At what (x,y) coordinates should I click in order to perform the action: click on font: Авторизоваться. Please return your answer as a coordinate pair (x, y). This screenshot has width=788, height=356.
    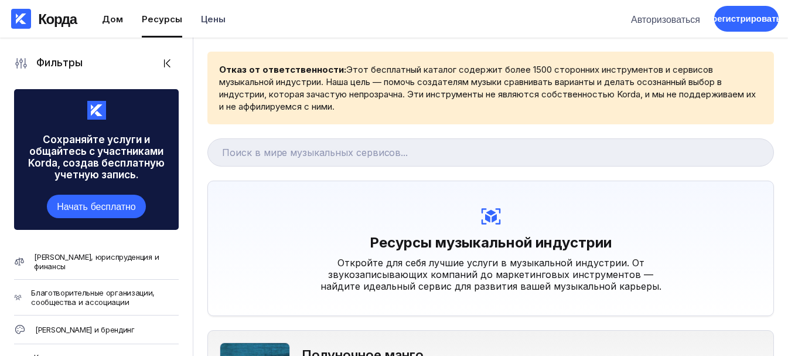
    Looking at the image, I should click on (666, 19).